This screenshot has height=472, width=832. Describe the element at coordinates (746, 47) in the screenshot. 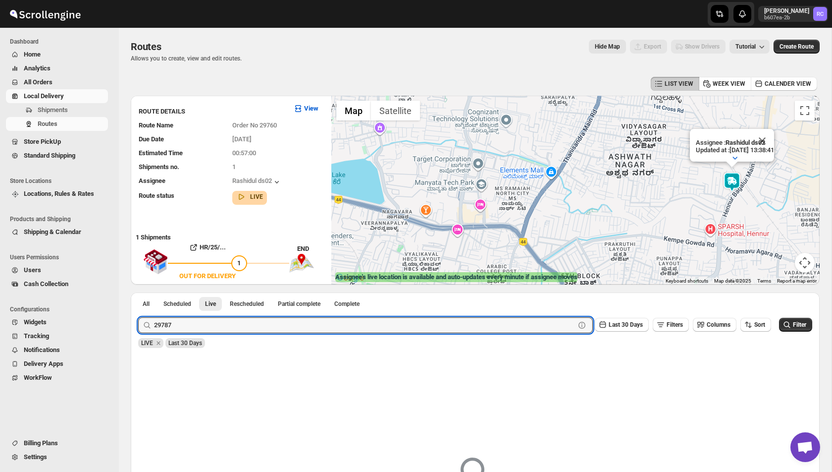

I see `span: Tutorial` at that location.